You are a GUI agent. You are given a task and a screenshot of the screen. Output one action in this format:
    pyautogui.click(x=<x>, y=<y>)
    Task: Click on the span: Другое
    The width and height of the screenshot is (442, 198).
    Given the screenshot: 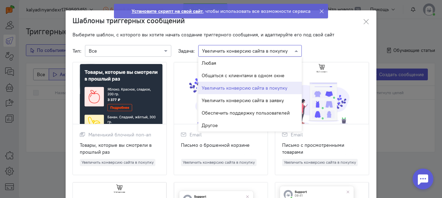 What is the action you would take?
    pyautogui.click(x=210, y=125)
    